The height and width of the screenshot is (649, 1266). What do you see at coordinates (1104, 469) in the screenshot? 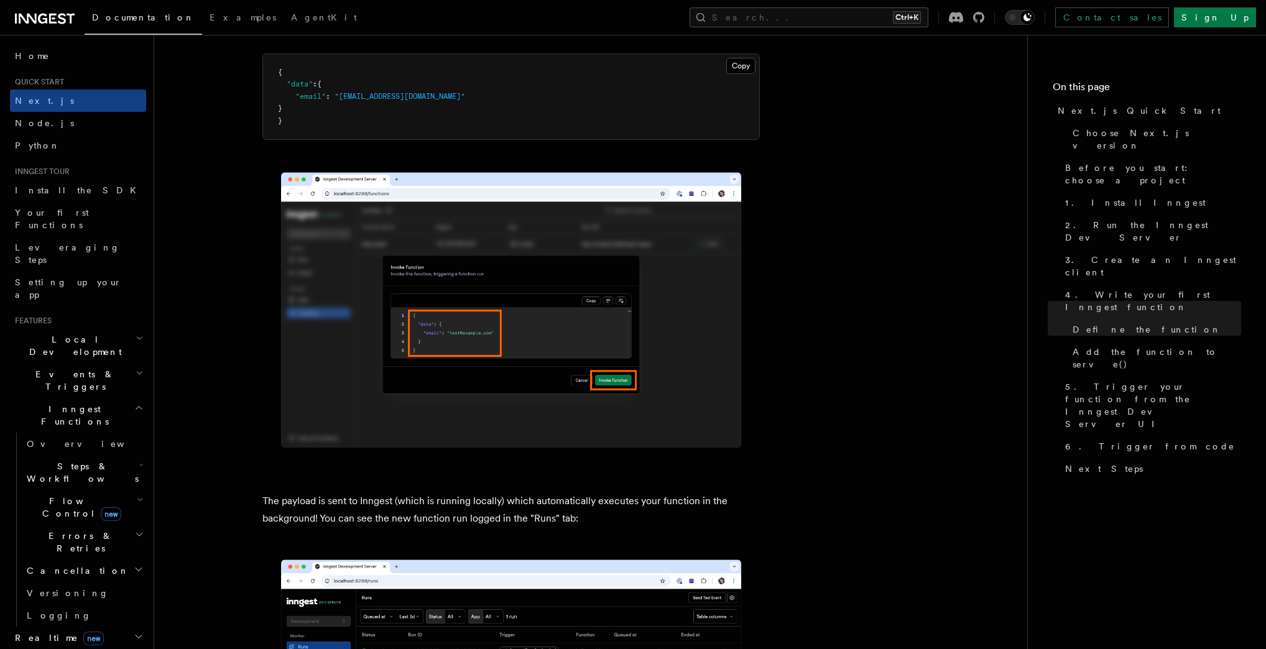
I see `span: Next Steps` at bounding box center [1104, 469].